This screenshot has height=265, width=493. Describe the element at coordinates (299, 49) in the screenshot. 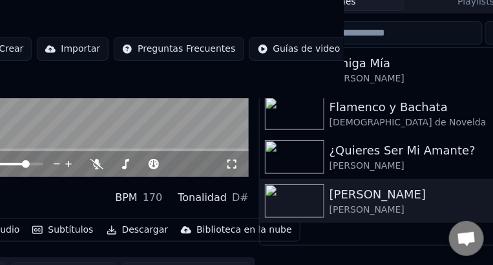

I see `button: Guías de video` at that location.